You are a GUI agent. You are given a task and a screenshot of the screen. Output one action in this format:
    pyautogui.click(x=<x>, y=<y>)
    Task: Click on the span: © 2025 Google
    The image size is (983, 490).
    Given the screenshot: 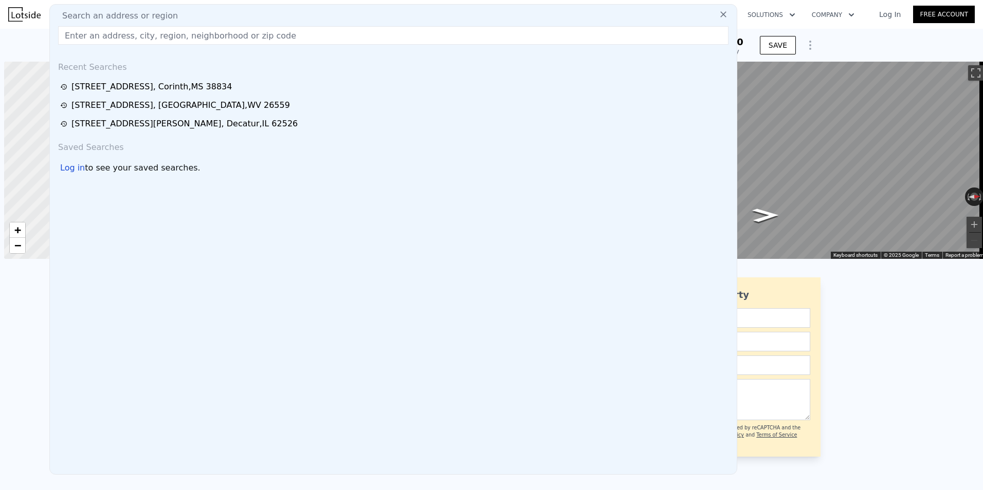 What is the action you would take?
    pyautogui.click(x=901, y=255)
    